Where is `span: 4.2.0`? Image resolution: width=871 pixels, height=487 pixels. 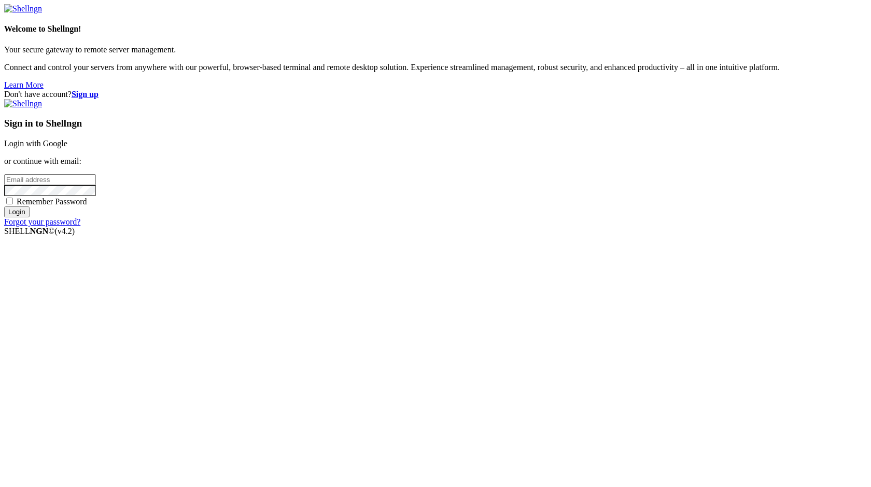
span: 4.2.0 is located at coordinates (65, 231).